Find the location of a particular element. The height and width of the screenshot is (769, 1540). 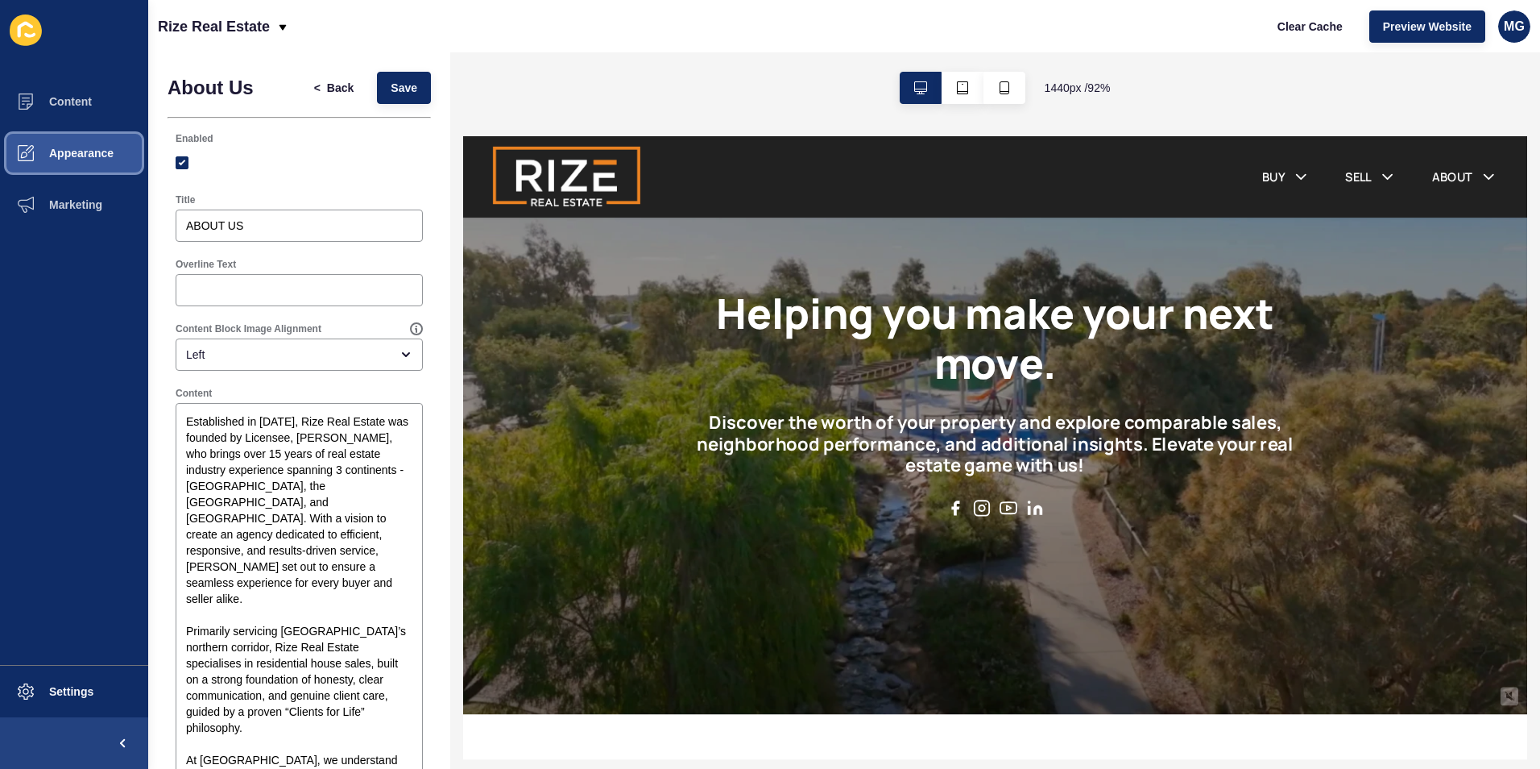

span: 1440 px / 92 % is located at coordinates (1078, 88).